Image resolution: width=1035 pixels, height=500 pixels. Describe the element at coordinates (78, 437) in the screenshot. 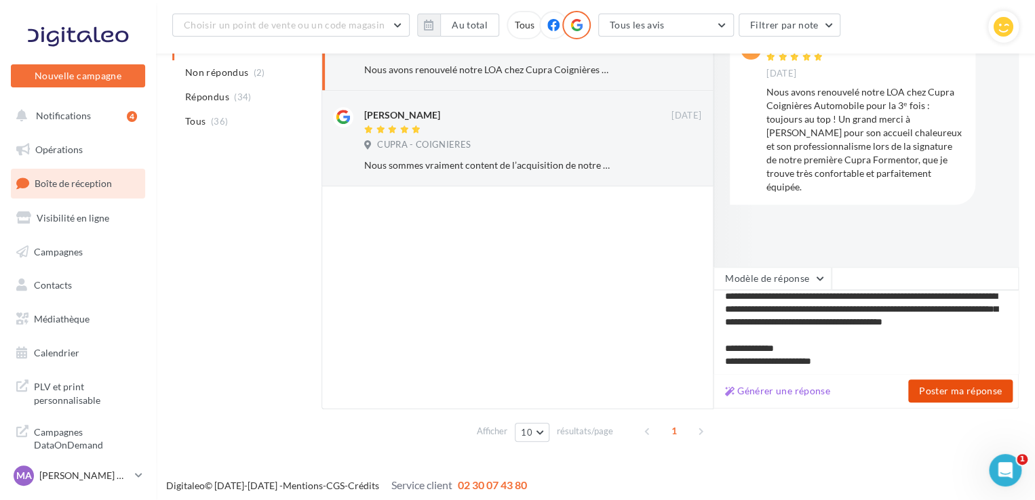

I see `a: Campagnes DataOnDemand` at that location.